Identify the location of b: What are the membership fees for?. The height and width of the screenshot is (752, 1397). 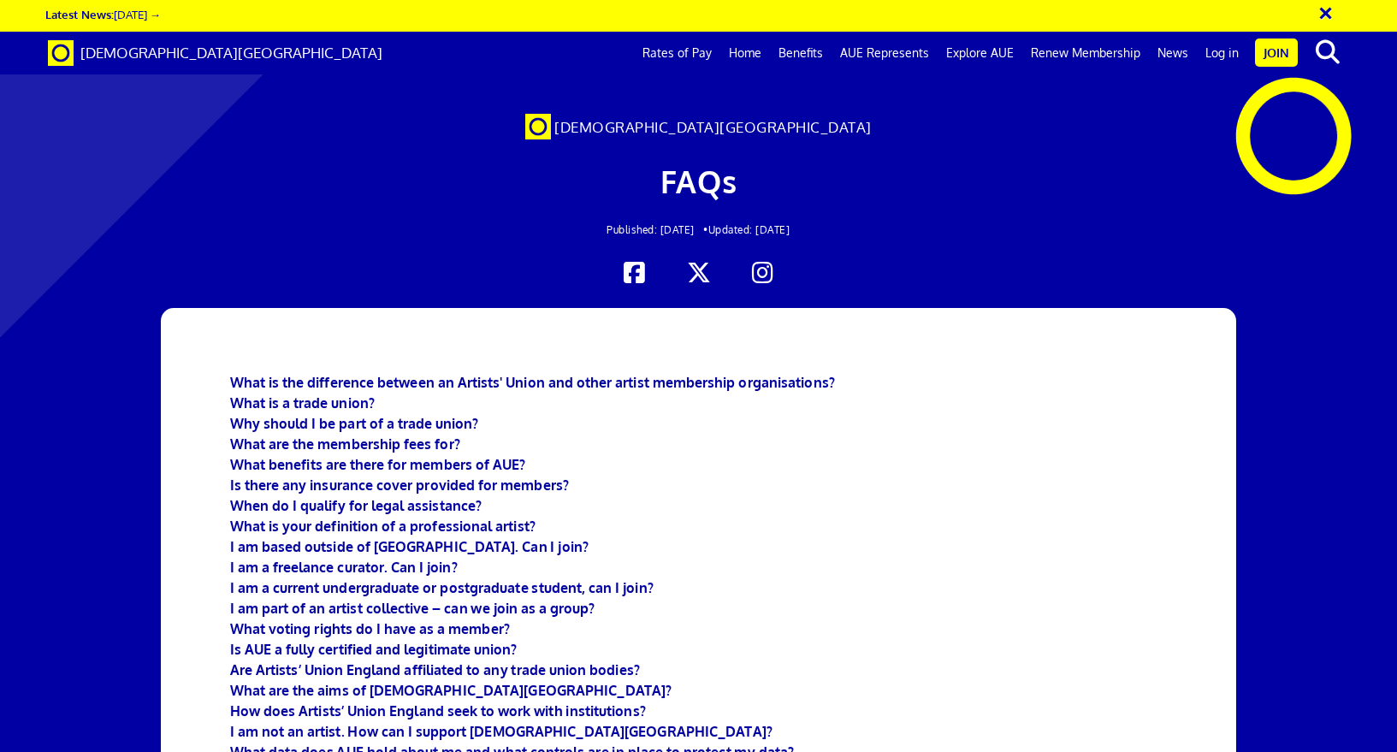
(345, 444).